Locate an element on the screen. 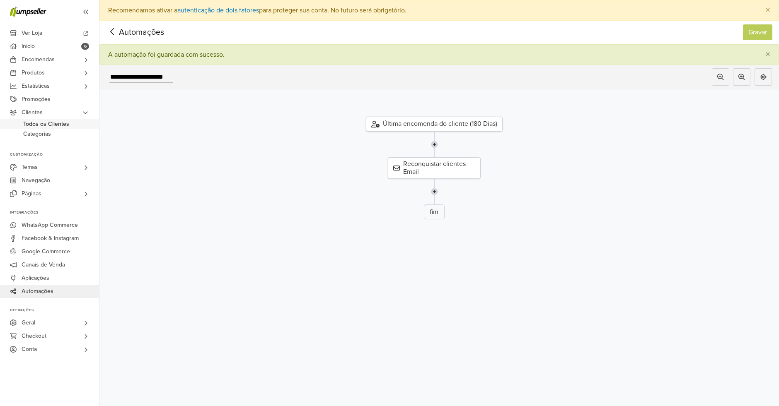 Image resolution: width=779 pixels, height=406 pixels. span: WhatsApp Commerce is located at coordinates (50, 225).